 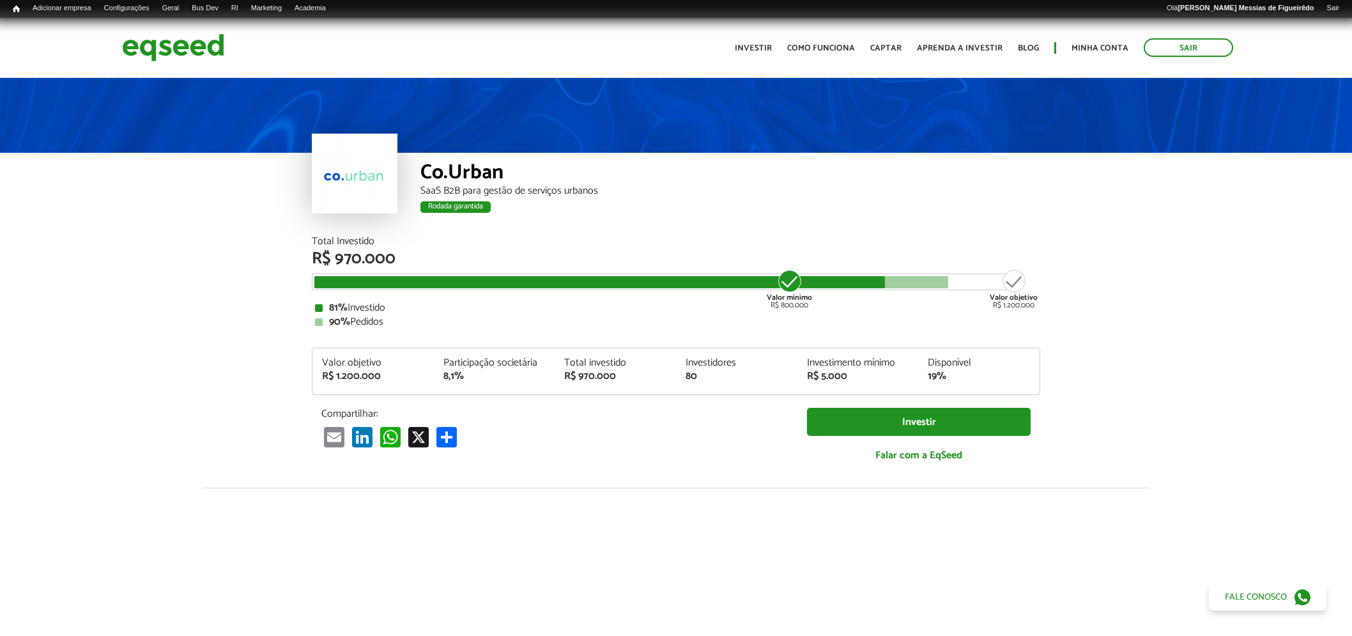 What do you see at coordinates (676, 308) in the screenshot?
I see `div: Investido` at bounding box center [676, 308].